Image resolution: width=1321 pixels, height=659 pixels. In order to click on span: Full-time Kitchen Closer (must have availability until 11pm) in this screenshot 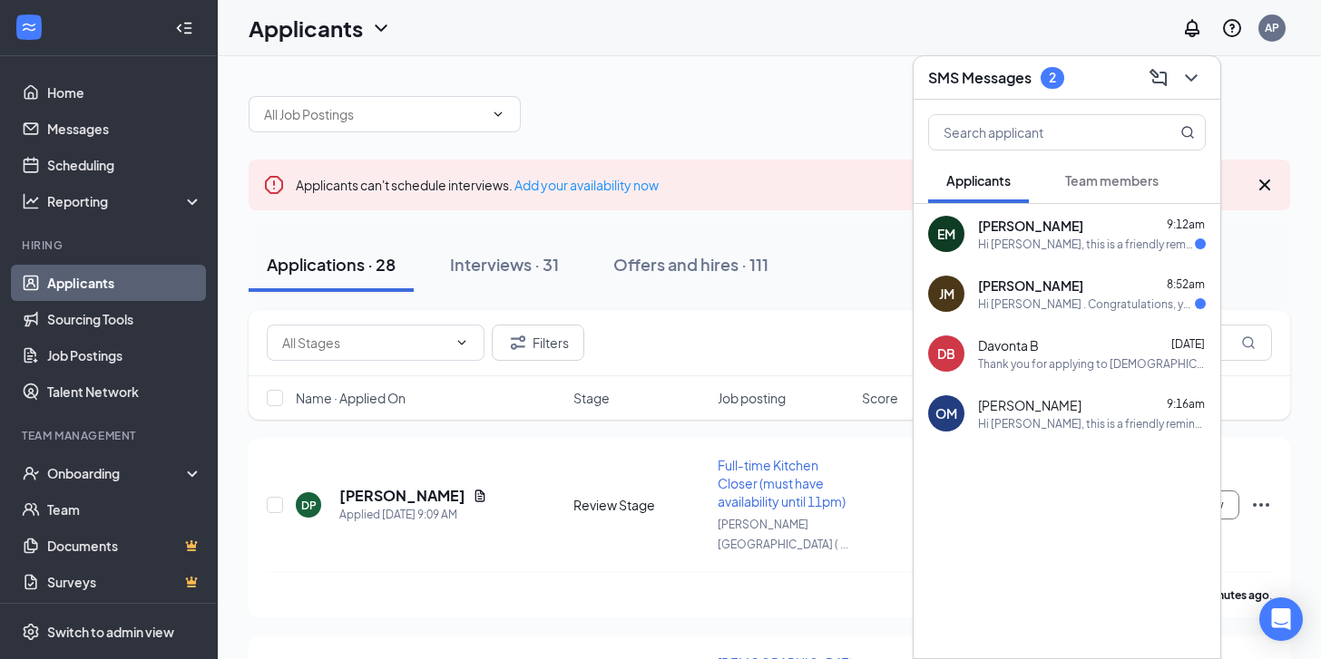, I will do `click(781, 483)`.